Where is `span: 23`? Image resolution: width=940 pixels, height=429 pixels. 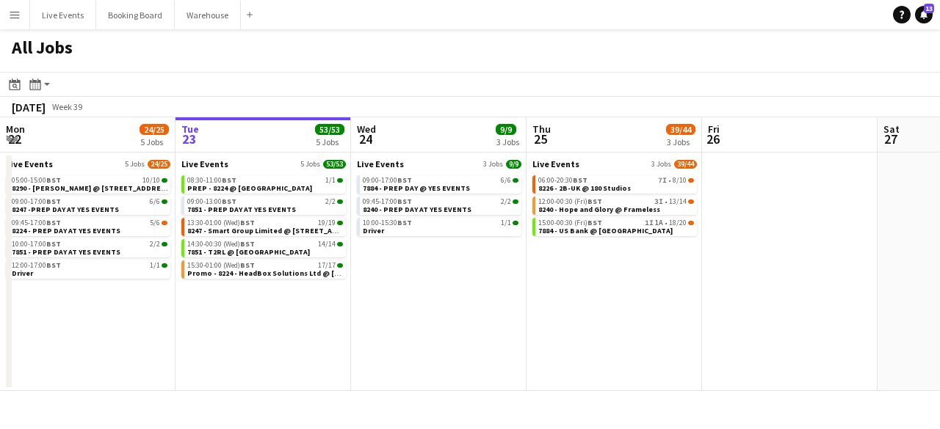 span: 23 is located at coordinates (189, 139).